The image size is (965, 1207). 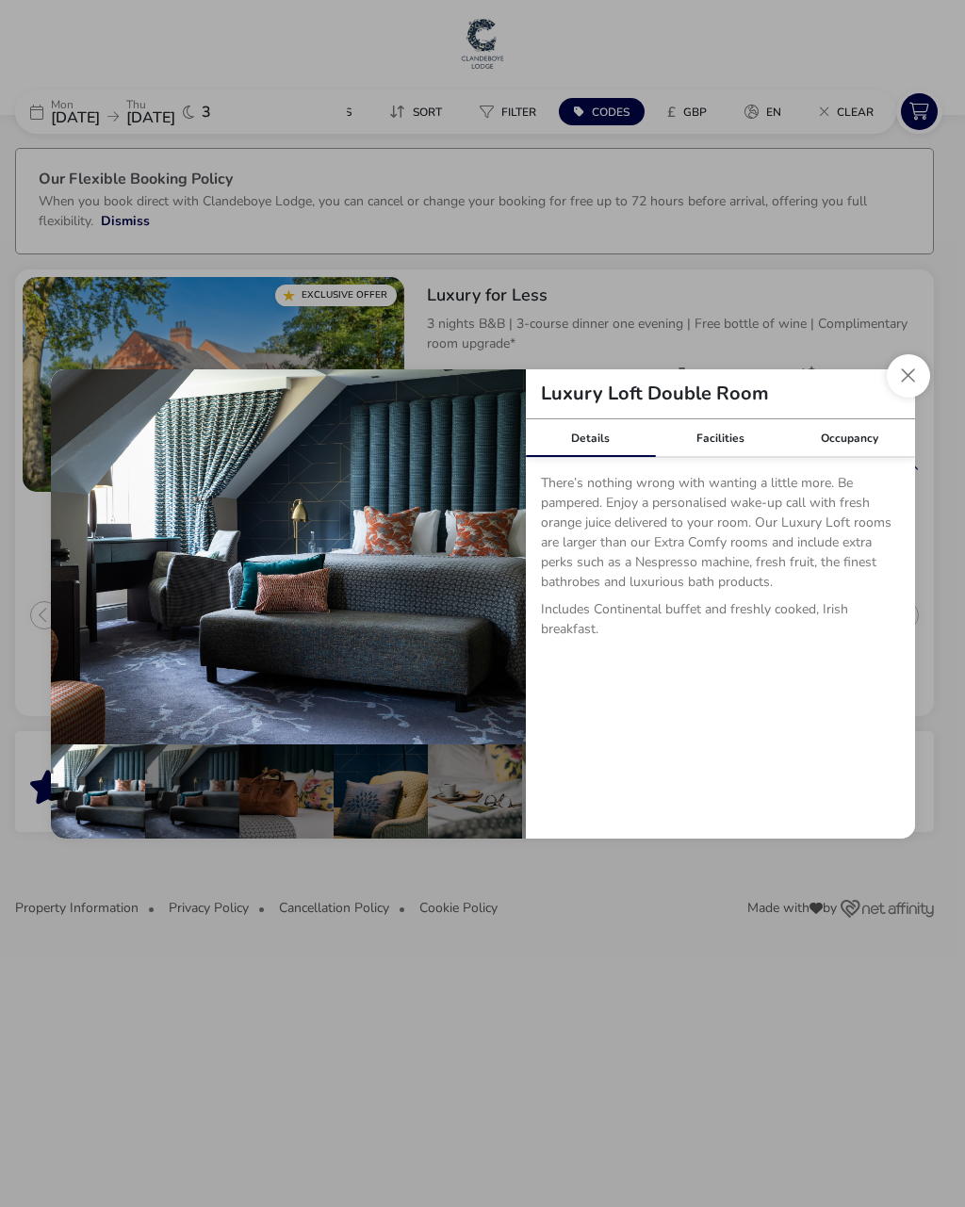 What do you see at coordinates (482, 604) in the screenshot?
I see `div: details` at bounding box center [482, 604].